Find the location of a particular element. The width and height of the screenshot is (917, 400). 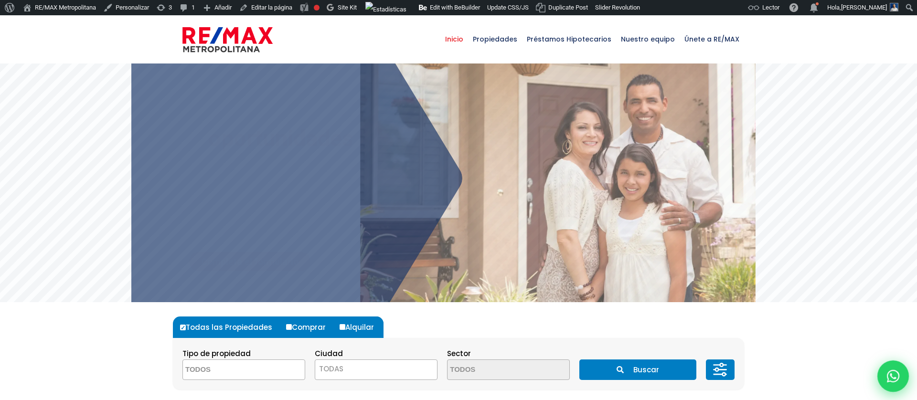

span: Slider Revolution is located at coordinates (617, 7).